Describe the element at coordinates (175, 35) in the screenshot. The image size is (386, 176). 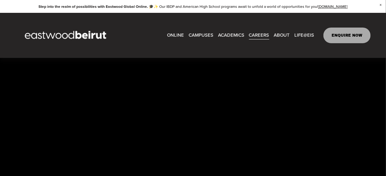
I see `a: ONLINE` at that location.